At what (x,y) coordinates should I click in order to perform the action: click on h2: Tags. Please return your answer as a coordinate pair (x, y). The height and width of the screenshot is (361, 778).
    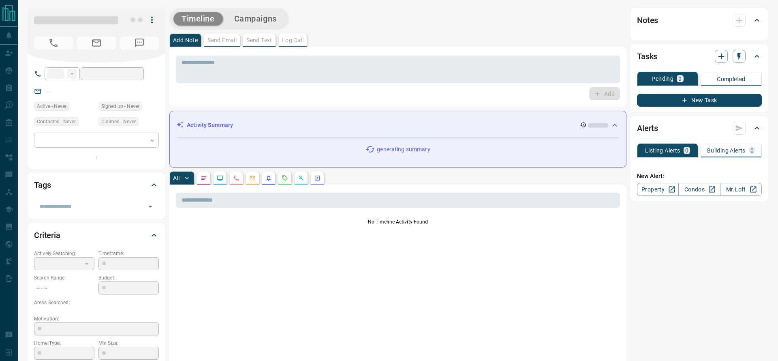
    Looking at the image, I should click on (42, 185).